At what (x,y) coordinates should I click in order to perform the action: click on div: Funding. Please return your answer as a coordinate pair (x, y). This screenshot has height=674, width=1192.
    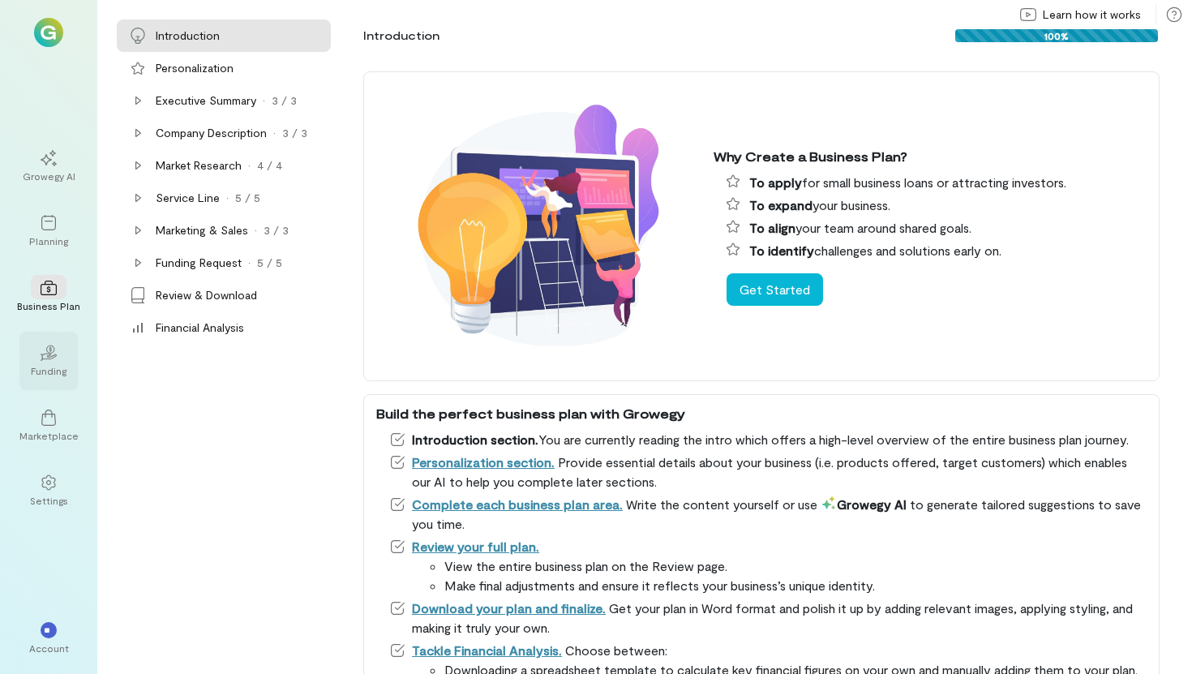
    Looking at the image, I should click on (49, 370).